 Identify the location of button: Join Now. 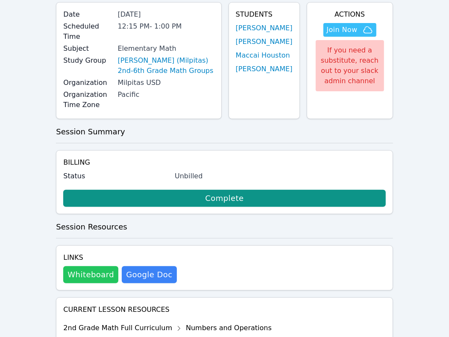
(350, 30).